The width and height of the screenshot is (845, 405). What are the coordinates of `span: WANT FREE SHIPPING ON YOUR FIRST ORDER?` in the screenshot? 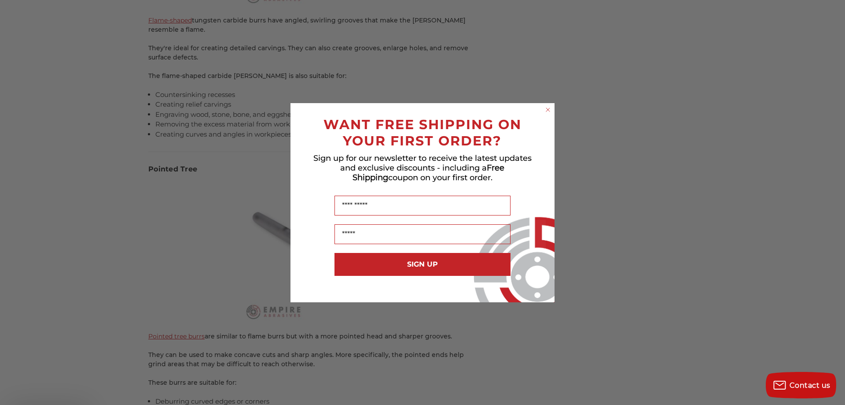 It's located at (423, 133).